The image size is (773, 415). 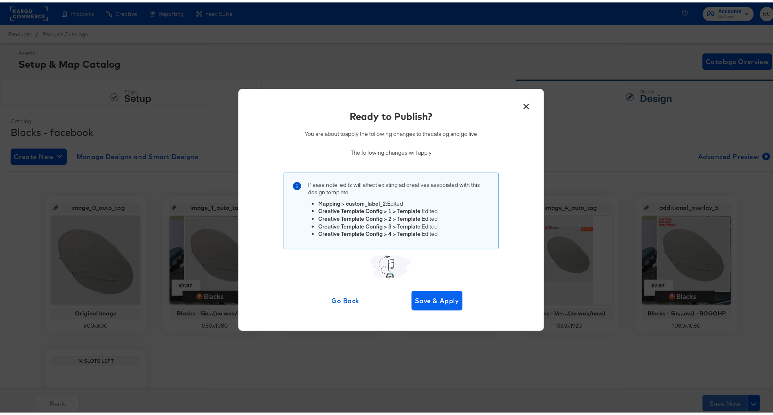 I want to click on strong: Creative Template Config > 2 > Template, so click(x=369, y=216).